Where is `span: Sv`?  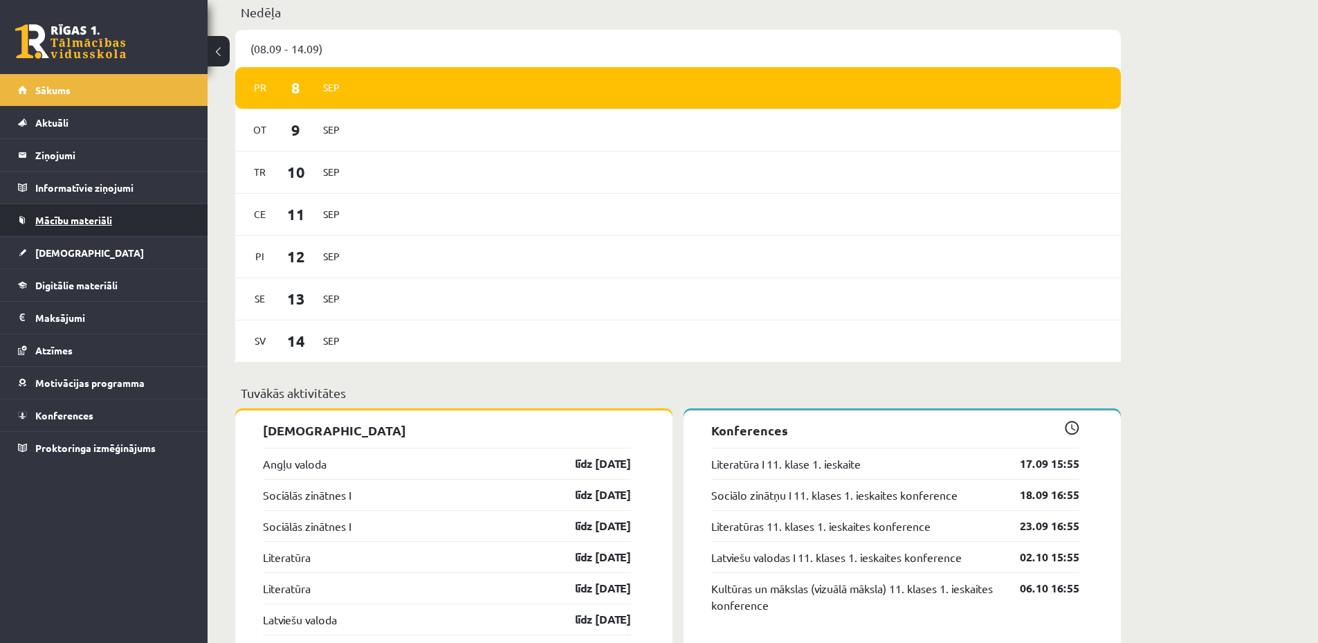 span: Sv is located at coordinates (260, 340).